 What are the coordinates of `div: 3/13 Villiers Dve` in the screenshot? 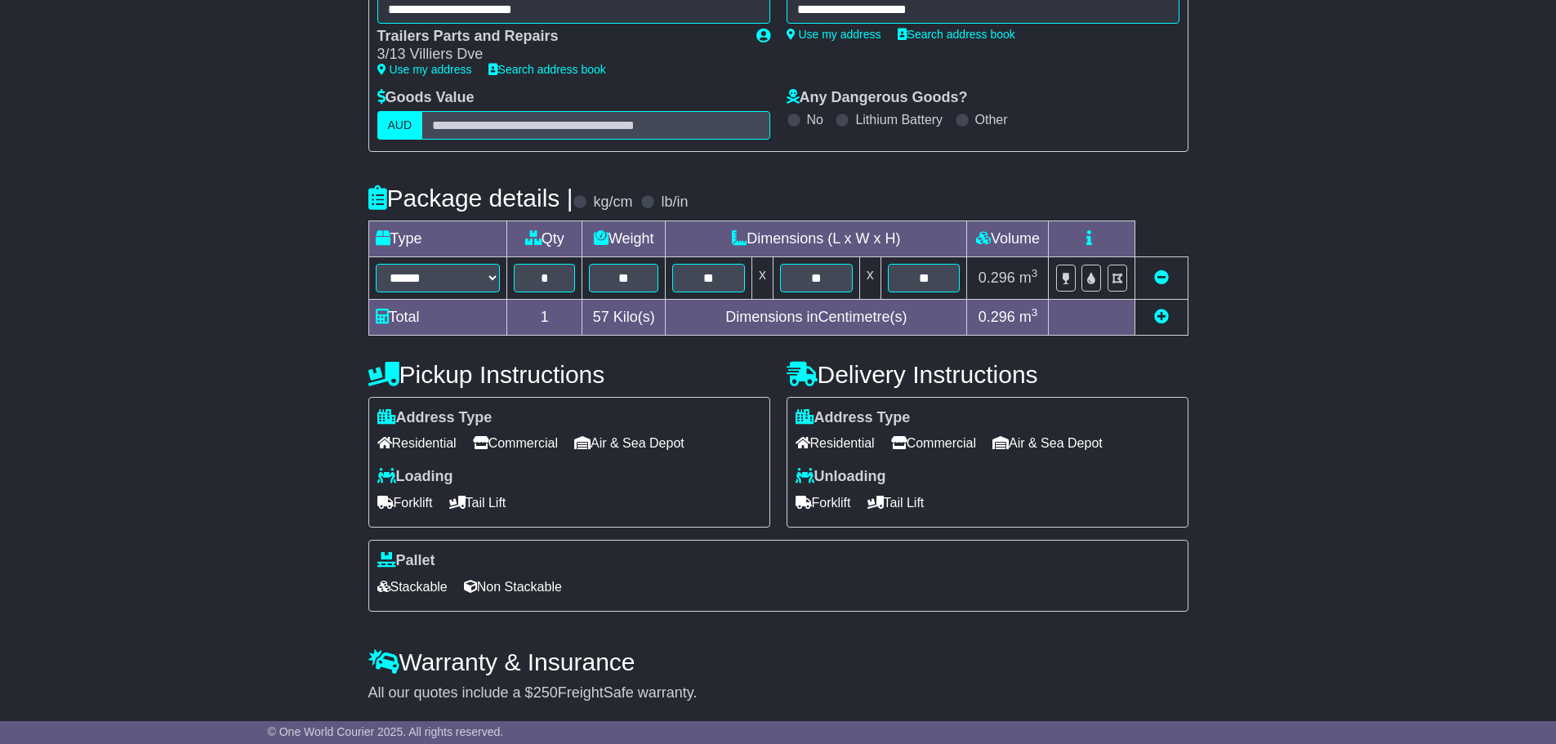 It's located at (559, 55).